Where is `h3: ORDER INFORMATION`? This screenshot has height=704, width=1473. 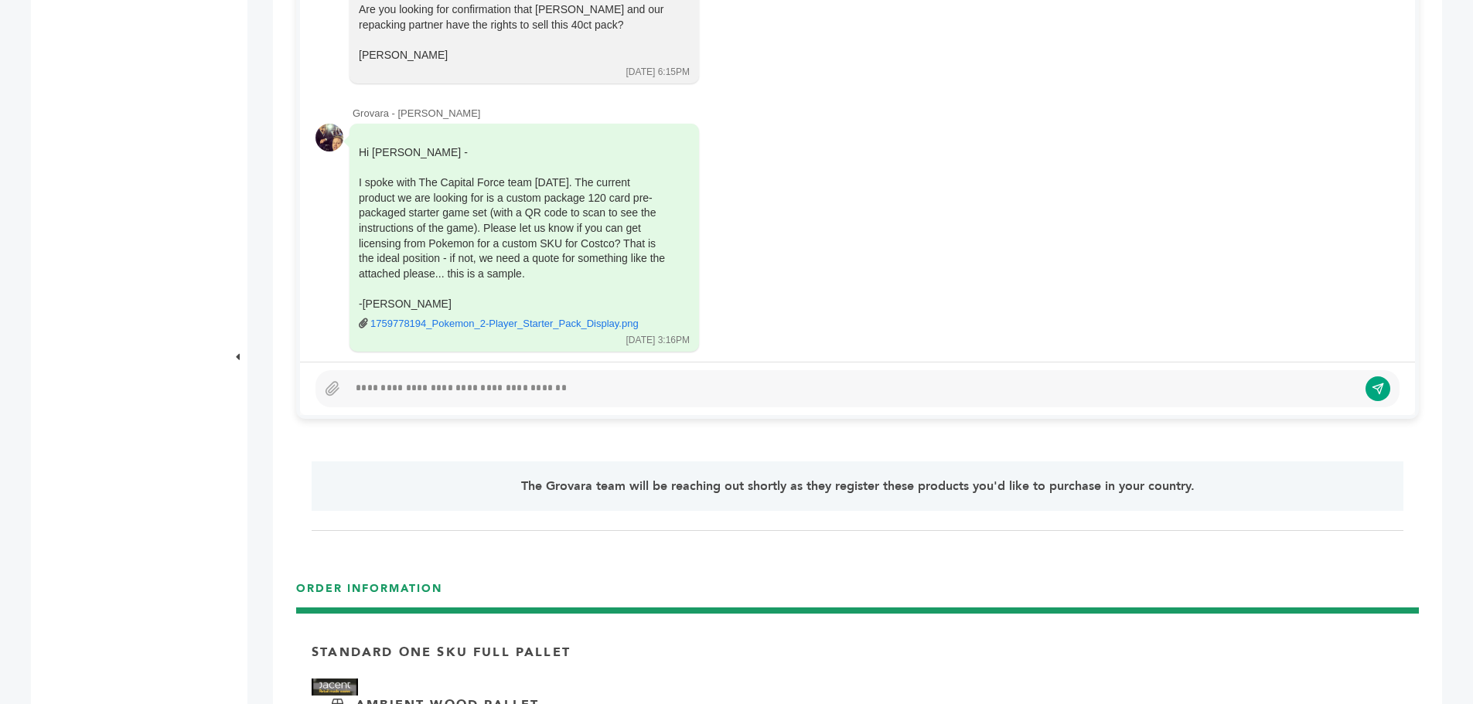 h3: ORDER INFORMATION is located at coordinates (857, 595).